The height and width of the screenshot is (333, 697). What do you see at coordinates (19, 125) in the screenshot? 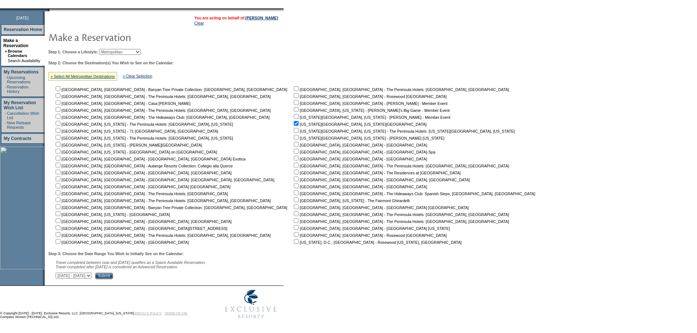
I see `a: New Release Requests` at bounding box center [19, 125].